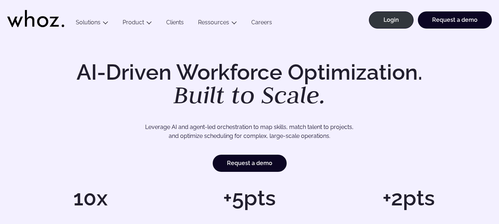 Image resolution: width=499 pixels, height=224 pixels. Describe the element at coordinates (249, 84) in the screenshot. I see `h1: AI-Driven Workforce Optimization.` at that location.